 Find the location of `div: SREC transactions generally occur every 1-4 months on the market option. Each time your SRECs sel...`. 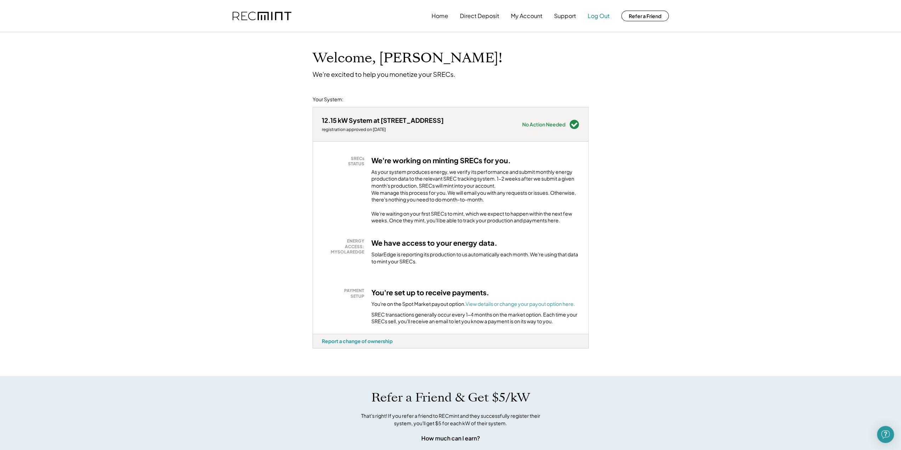

div: SREC transactions generally occur every 1-4 months on the market option. Each time your SRECs sel... is located at coordinates (476, 318).